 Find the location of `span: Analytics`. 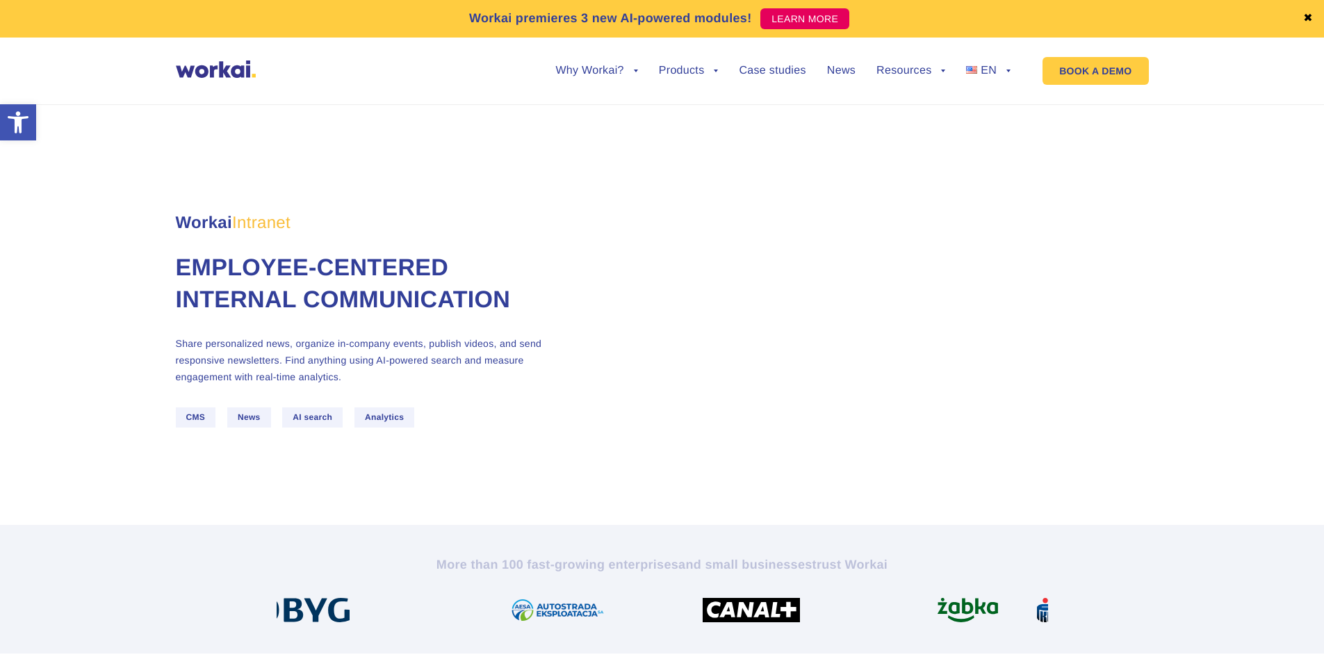

span: Analytics is located at coordinates (384, 417).